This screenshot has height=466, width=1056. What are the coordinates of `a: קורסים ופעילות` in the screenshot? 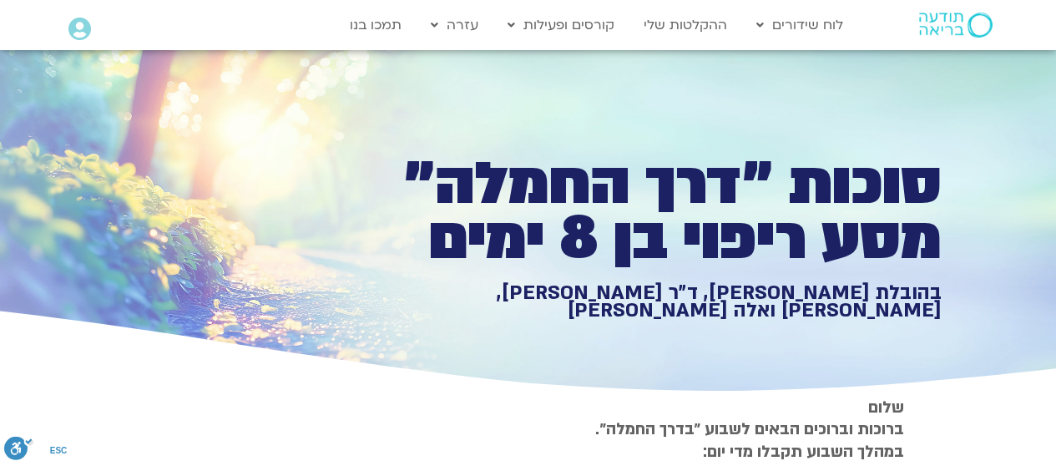 It's located at (561, 25).